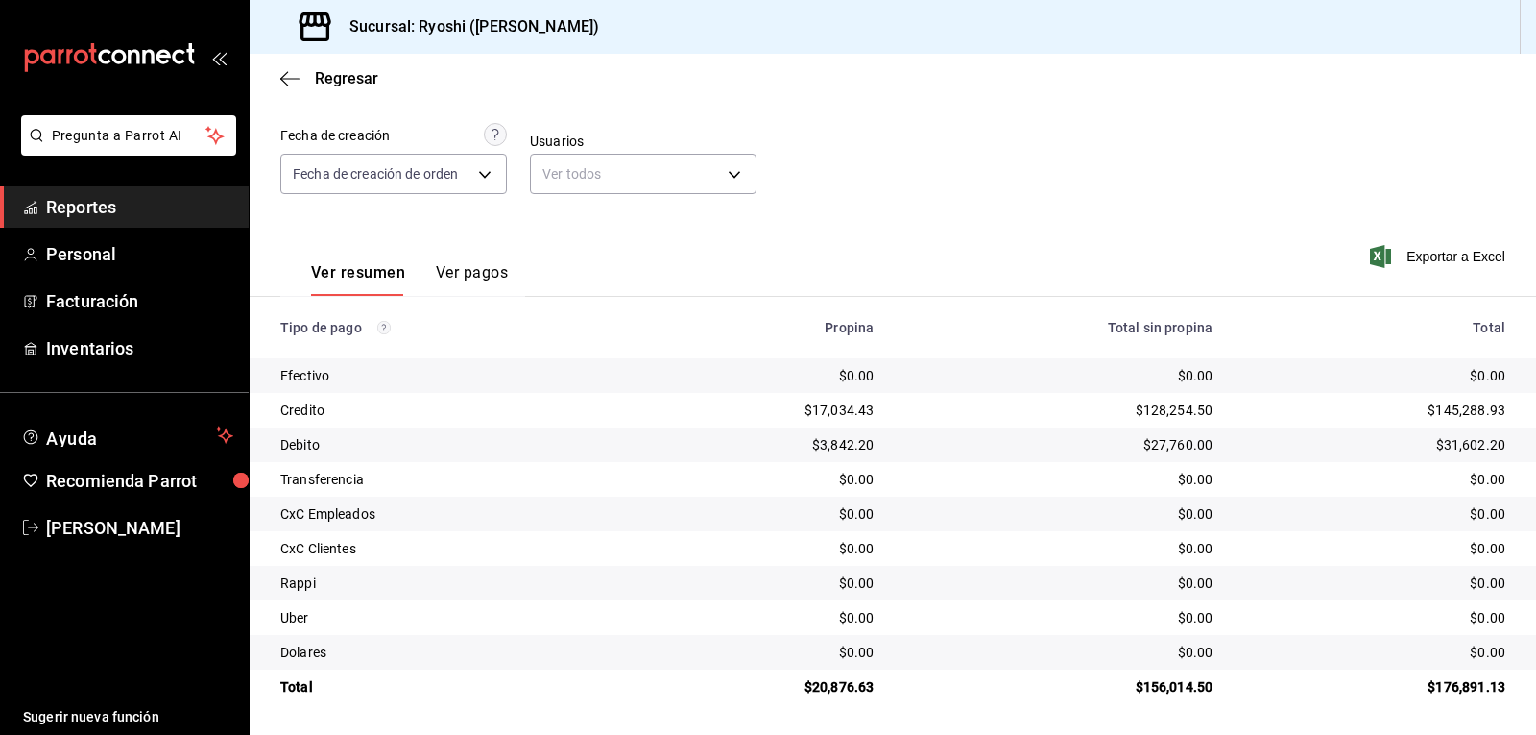  Describe the element at coordinates (347, 78) in the screenshot. I see `span: Regresar` at that location.